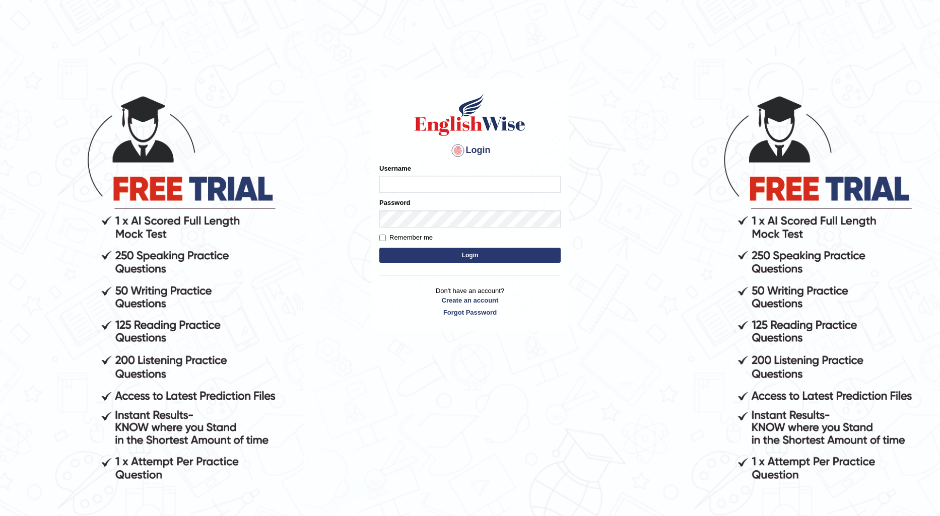  I want to click on img: Logo of English Wise sign in for intelligent practice with AI, so click(470, 115).